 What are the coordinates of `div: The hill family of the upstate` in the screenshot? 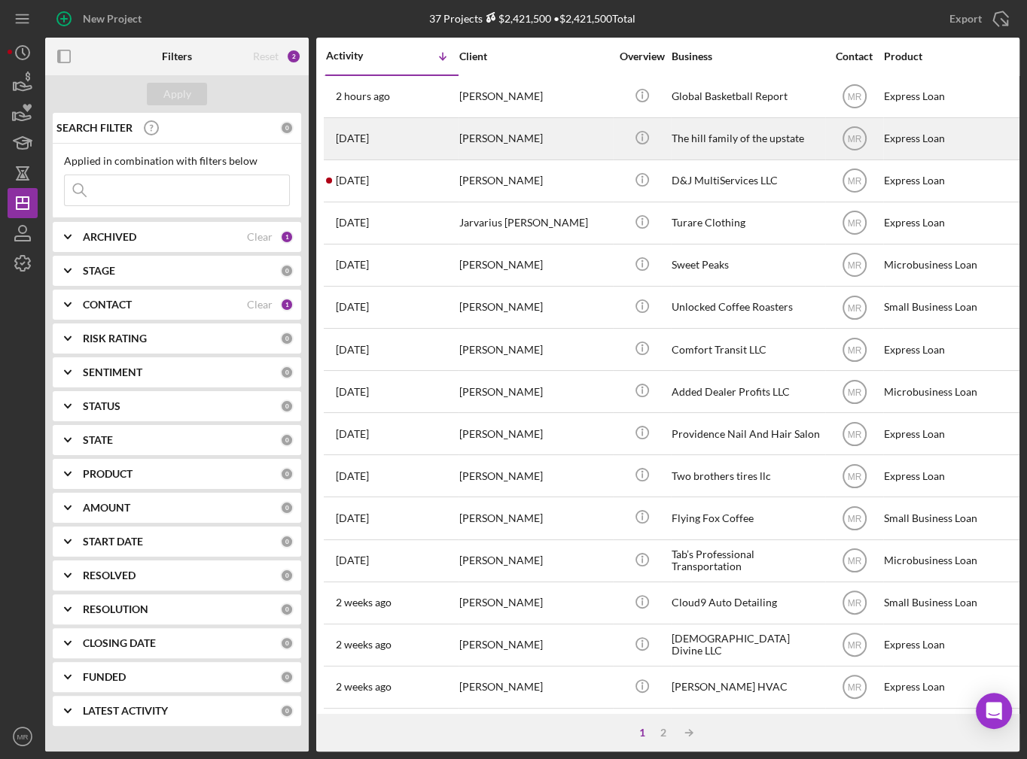 It's located at (747, 138).